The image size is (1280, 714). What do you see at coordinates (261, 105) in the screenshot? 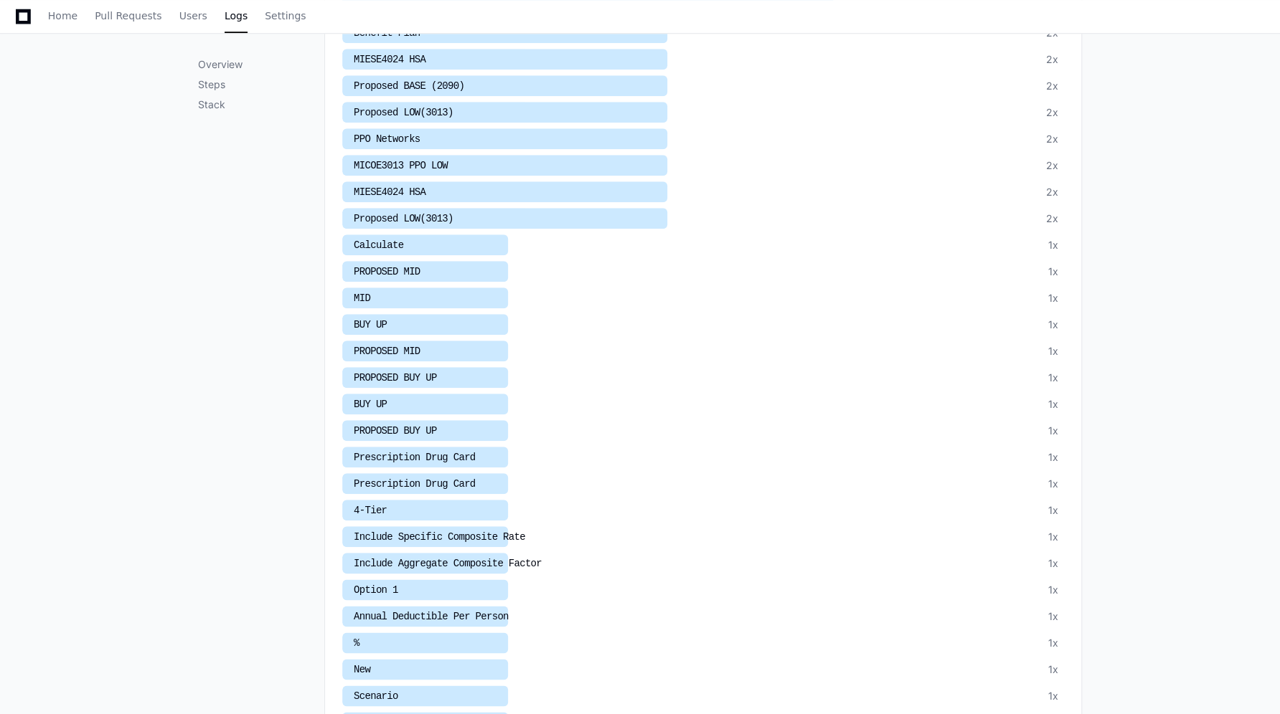
I see `p: Stack` at bounding box center [261, 105].